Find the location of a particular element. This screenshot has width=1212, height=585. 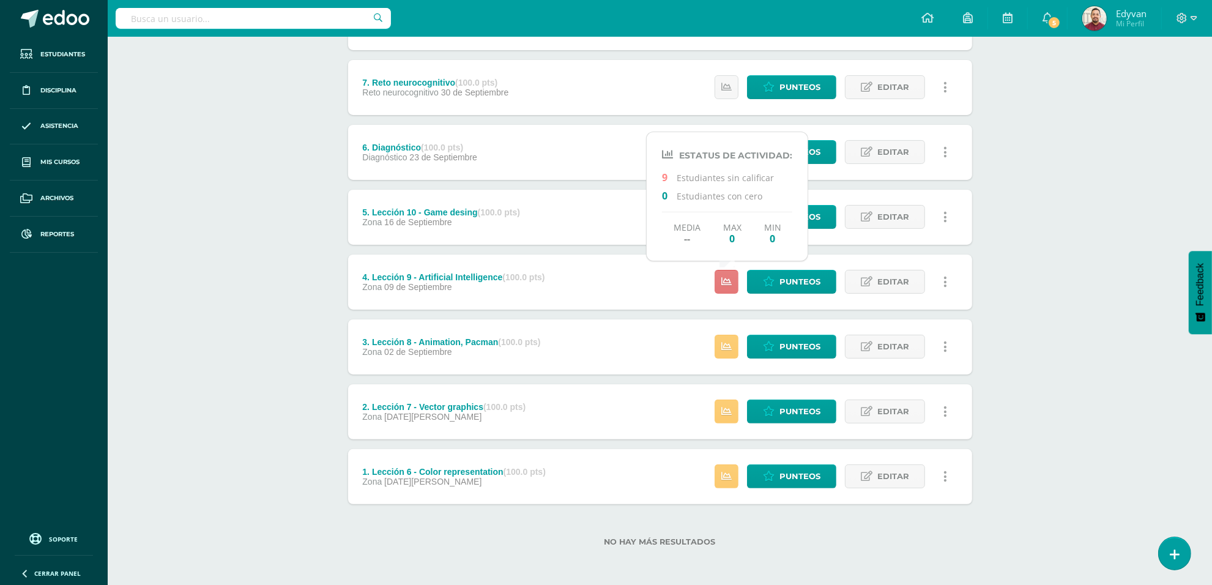

div: 7. Reto neurocognitivo is located at coordinates (435, 83).